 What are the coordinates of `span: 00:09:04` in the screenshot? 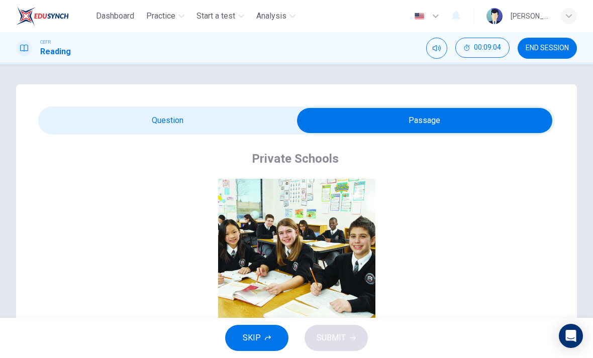 It's located at (487, 48).